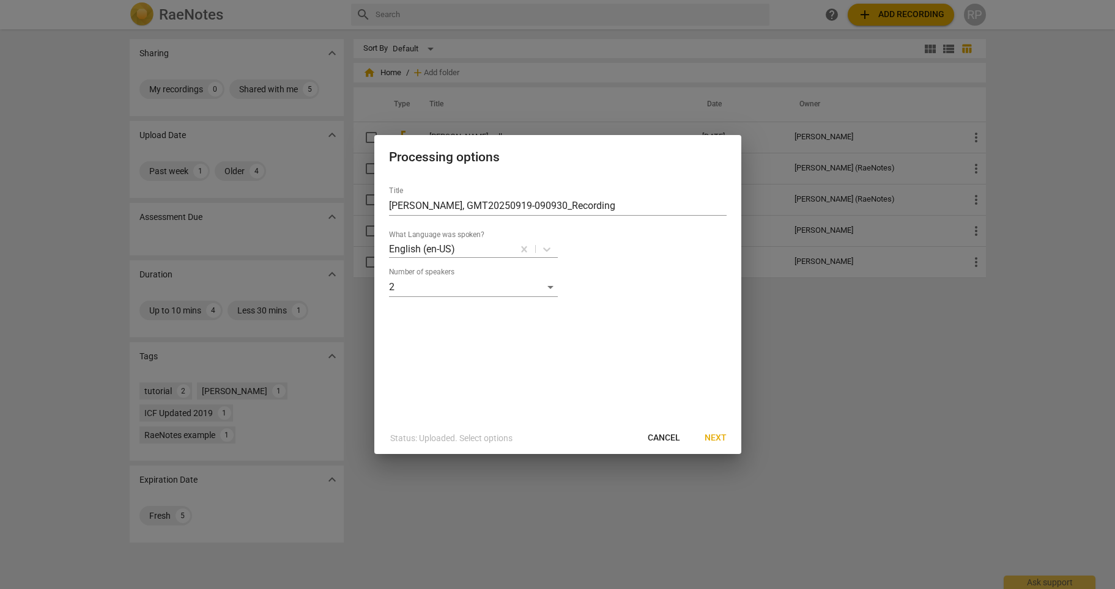 This screenshot has height=589, width=1115. Describe the element at coordinates (437, 235) in the screenshot. I see `label: What Language was spoken?` at that location.